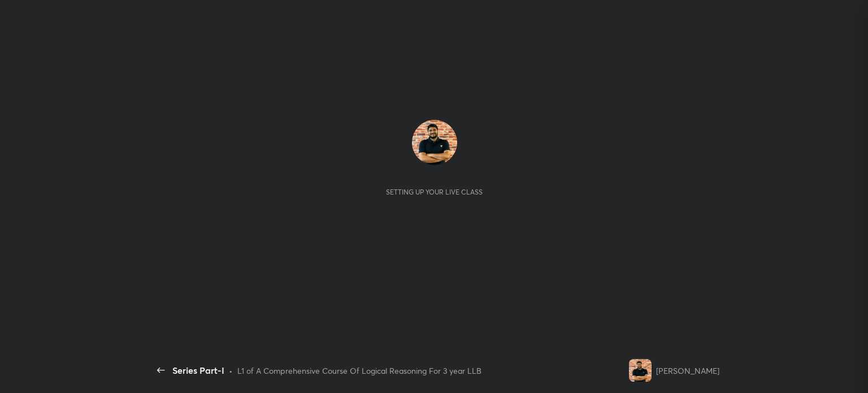 Image resolution: width=868 pixels, height=393 pixels. Describe the element at coordinates (359, 370) in the screenshot. I see `div: L1 of A Comprehensive Course Of Logical Reasoning For 3 year LLB` at that location.